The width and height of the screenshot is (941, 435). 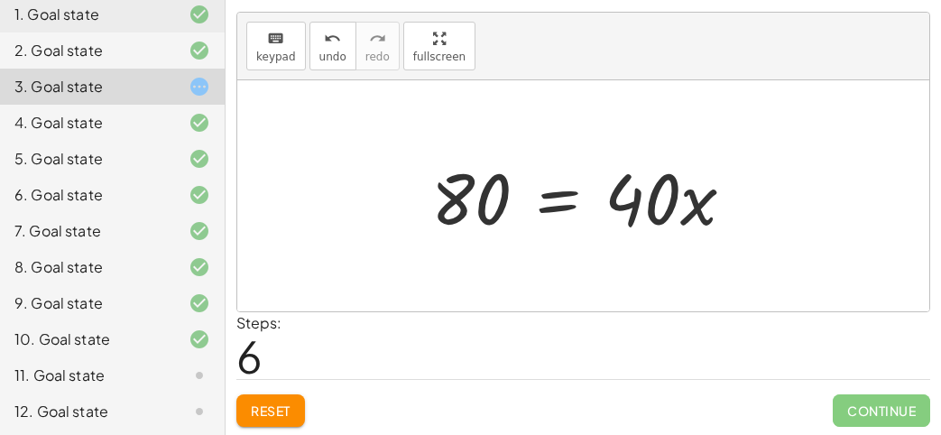 What do you see at coordinates (87, 339) in the screenshot?
I see `div: 10. Goal state` at bounding box center [87, 339].